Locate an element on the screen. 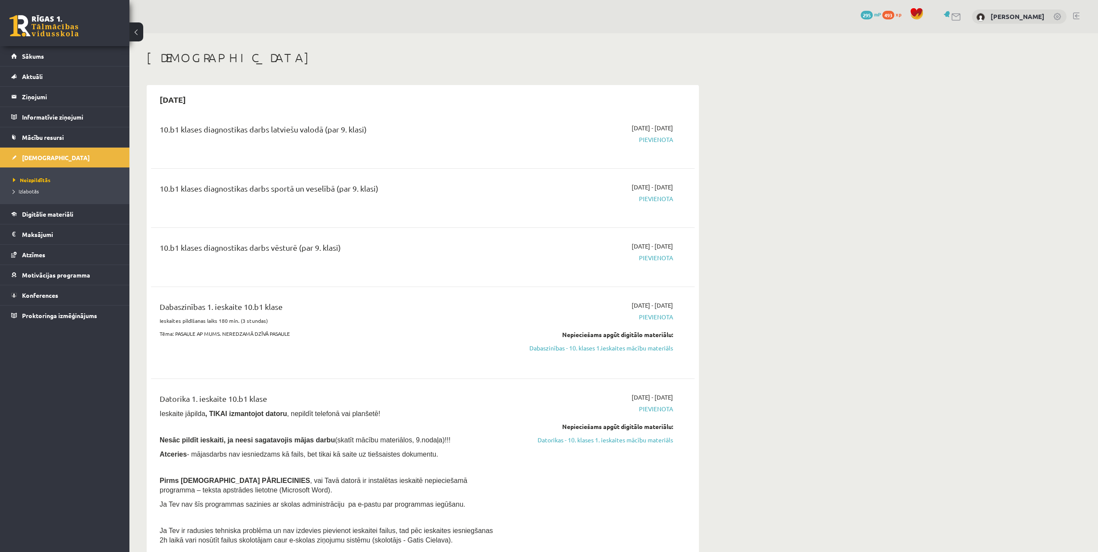  span: Aktuāli is located at coordinates (32, 76).